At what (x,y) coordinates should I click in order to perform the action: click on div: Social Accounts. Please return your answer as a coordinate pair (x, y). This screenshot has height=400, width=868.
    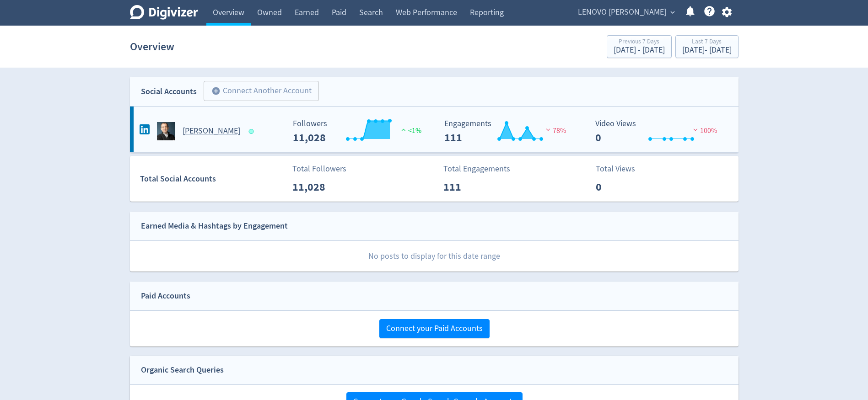
    Looking at the image, I should click on (169, 91).